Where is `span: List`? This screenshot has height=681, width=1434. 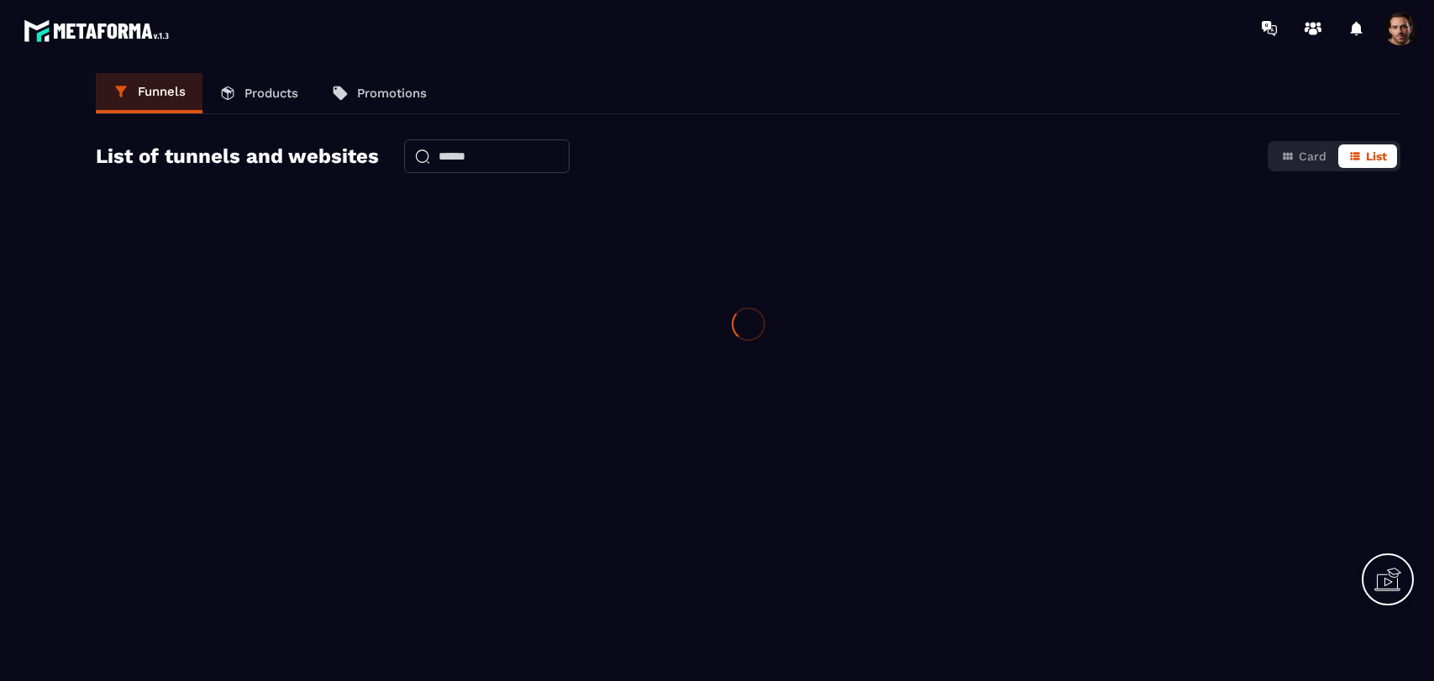
span: List is located at coordinates (1376, 156).